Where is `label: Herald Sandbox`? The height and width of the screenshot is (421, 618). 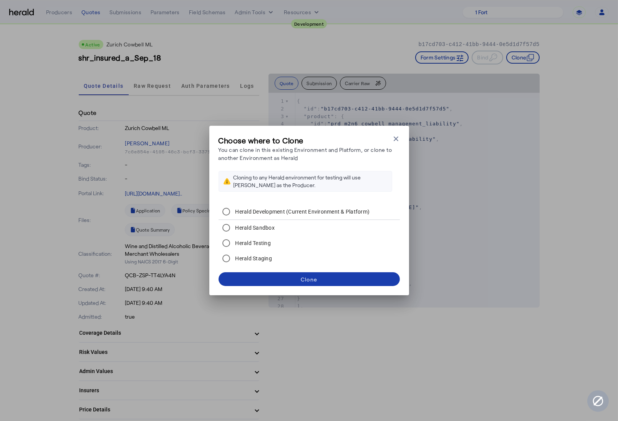
label: Herald Sandbox is located at coordinates (254, 228).